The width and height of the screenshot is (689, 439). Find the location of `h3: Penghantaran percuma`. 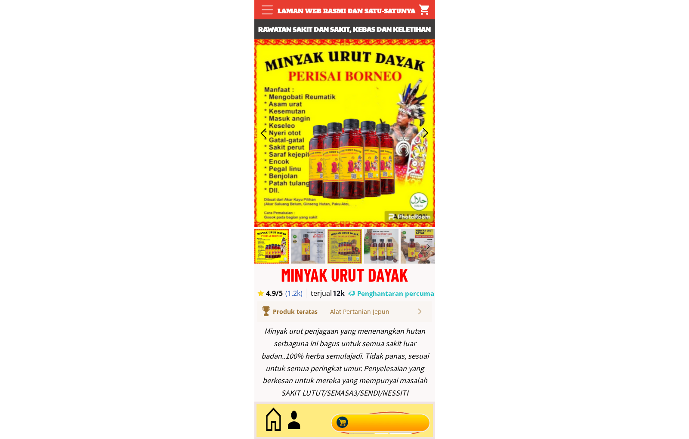

h3: Penghantaran percuma is located at coordinates (396, 294).